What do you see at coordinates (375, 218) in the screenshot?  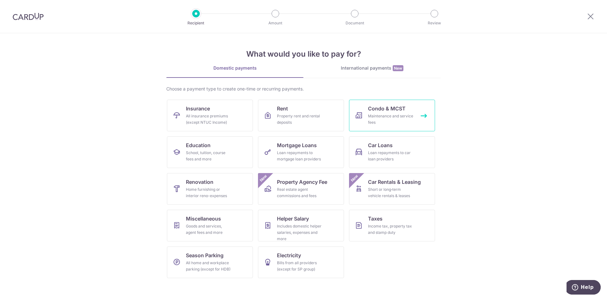 I see `span: Taxes` at bounding box center [375, 218].